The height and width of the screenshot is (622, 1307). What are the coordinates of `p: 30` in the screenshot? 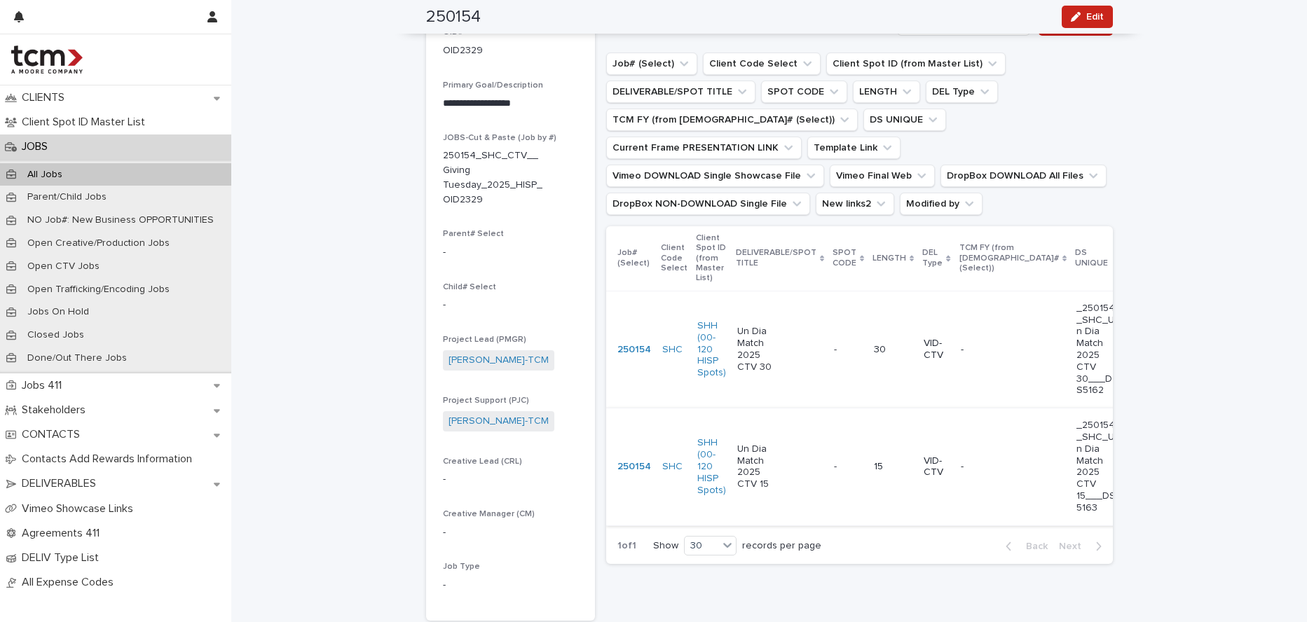 It's located at (893, 350).